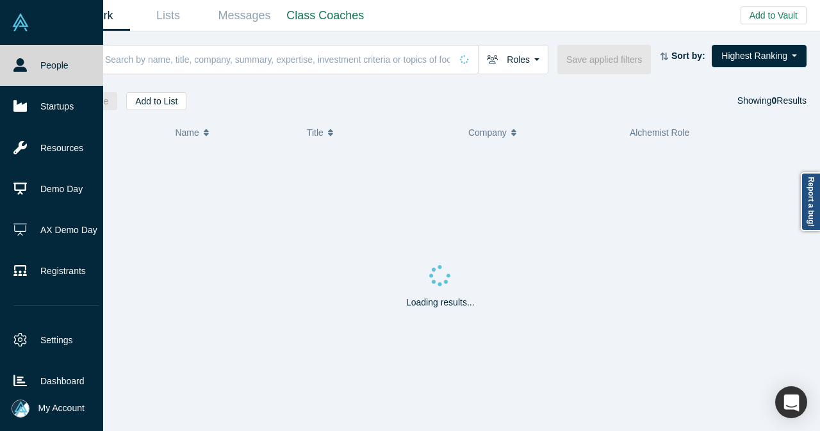 The image size is (820, 431). I want to click on button: Name, so click(234, 133).